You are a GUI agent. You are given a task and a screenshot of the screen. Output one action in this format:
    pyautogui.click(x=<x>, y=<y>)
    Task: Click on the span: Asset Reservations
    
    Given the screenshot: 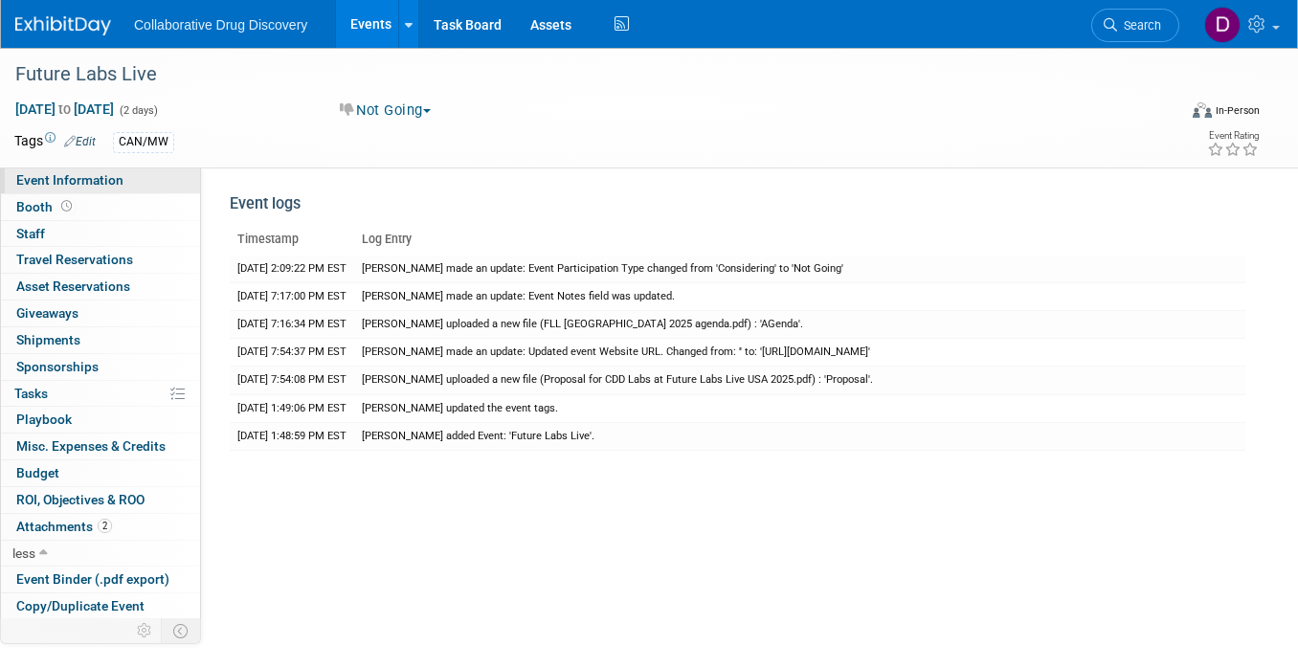 What is the action you would take?
    pyautogui.click(x=73, y=286)
    